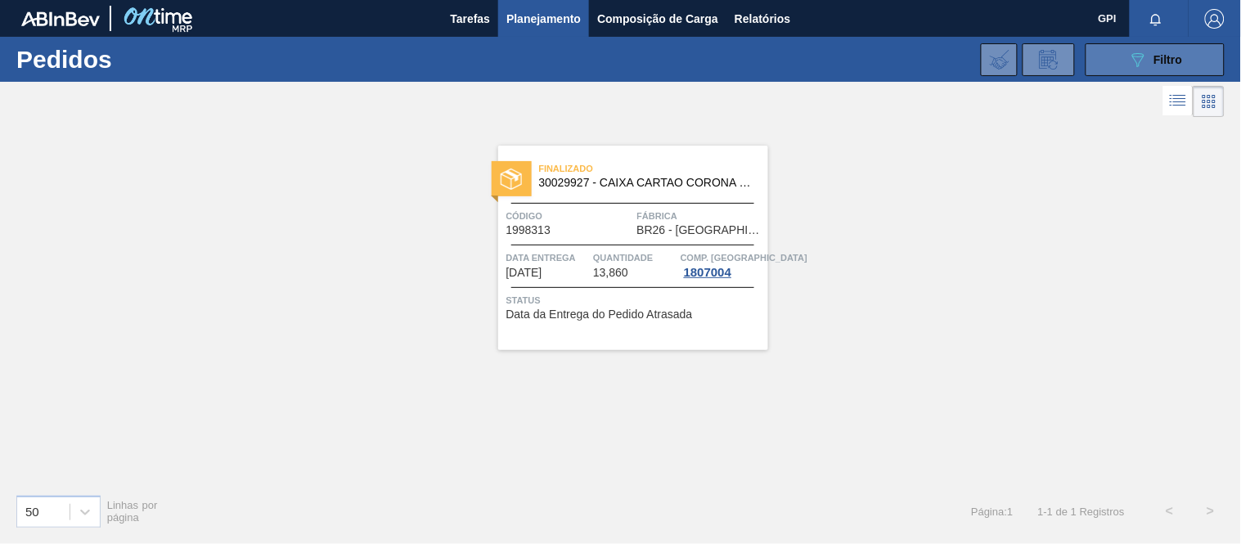  What do you see at coordinates (999, 60) in the screenshot?
I see `div: Importar Negociações dos Pedidos` at bounding box center [999, 60].